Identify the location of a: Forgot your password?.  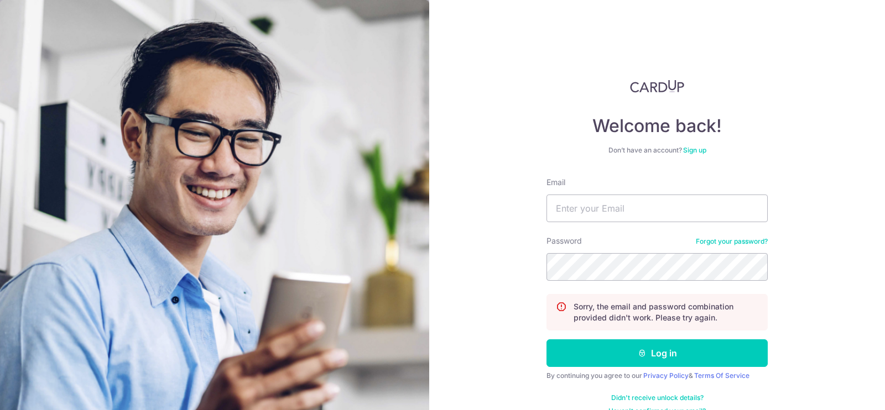
(732, 242).